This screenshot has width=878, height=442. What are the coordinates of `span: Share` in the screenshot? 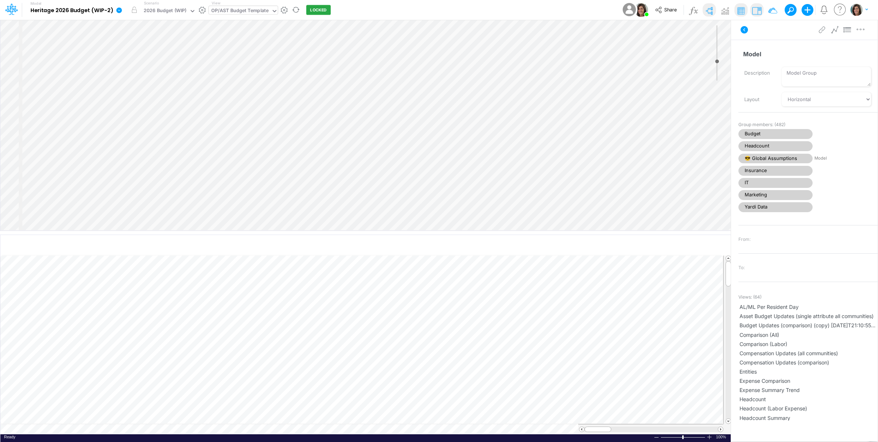 It's located at (671, 9).